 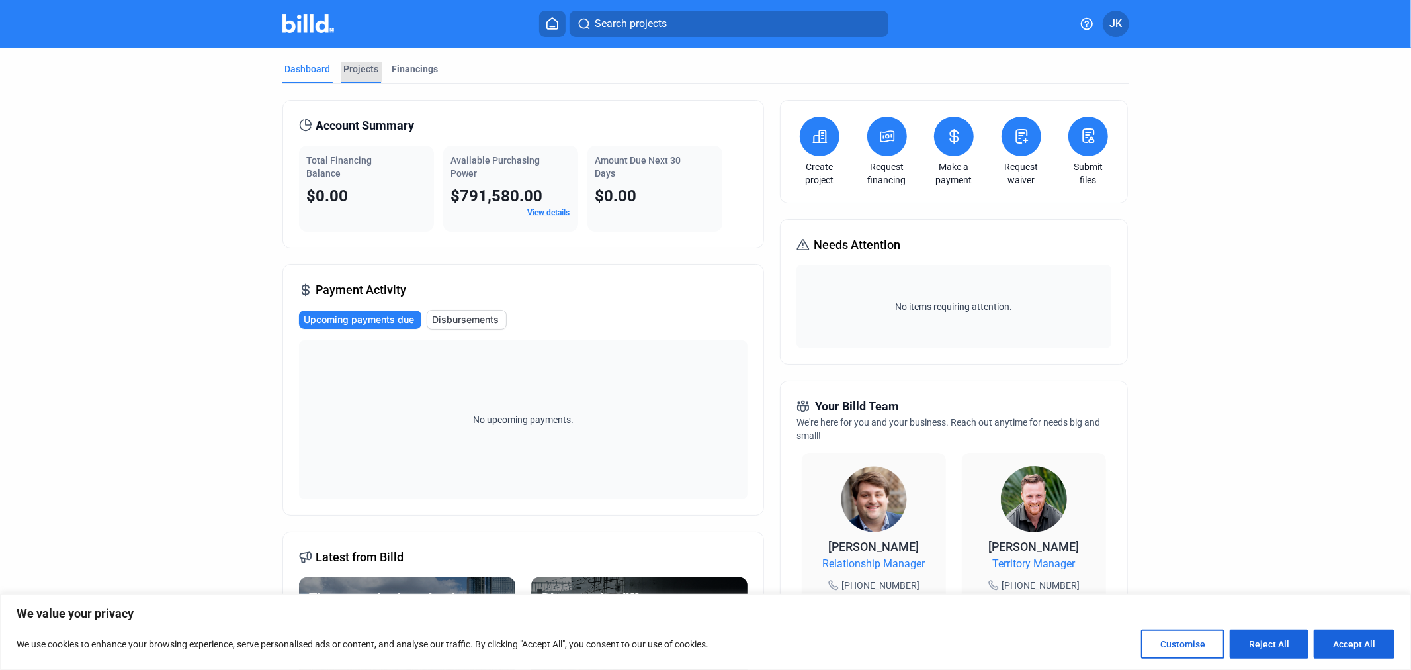 What do you see at coordinates (639, 167) in the screenshot?
I see `span: Amount Due Next 30 Days` at bounding box center [639, 167].